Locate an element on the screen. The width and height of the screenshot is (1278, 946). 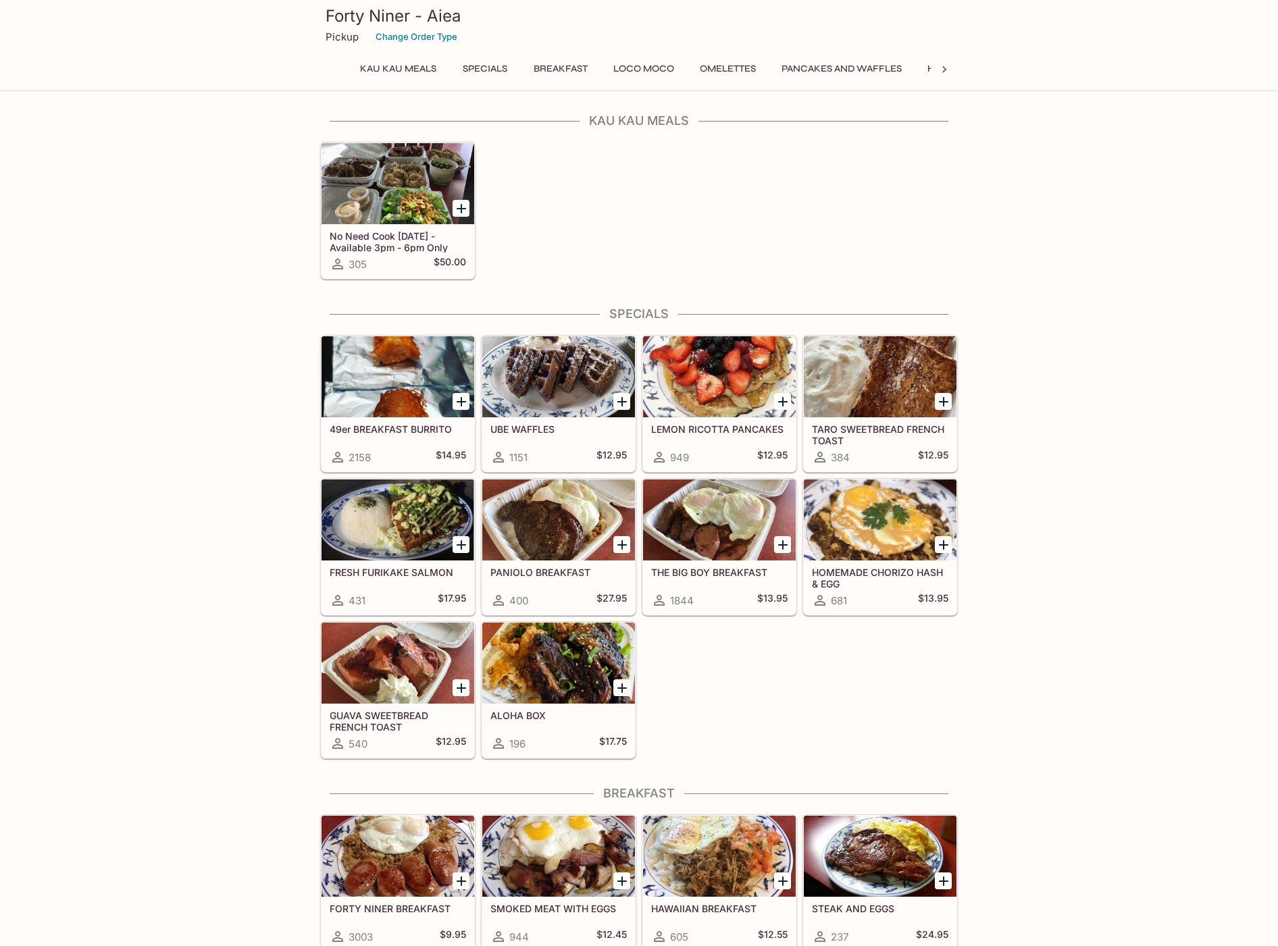
div: UBE WAFFLES is located at coordinates (559, 377).